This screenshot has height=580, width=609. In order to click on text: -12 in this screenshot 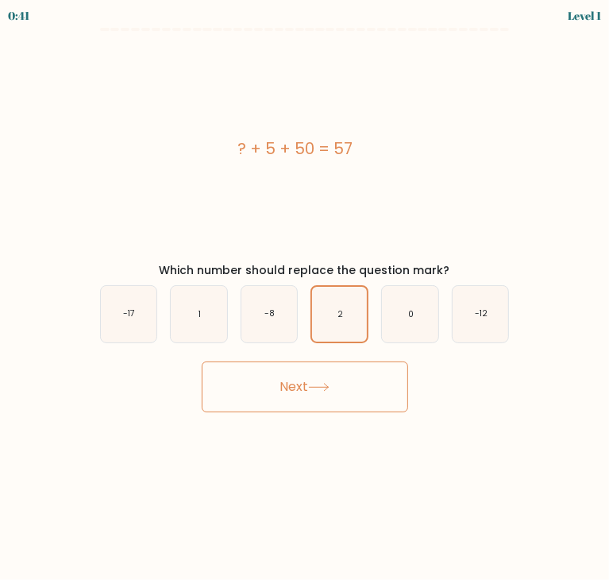, I will do `click(482, 314)`.